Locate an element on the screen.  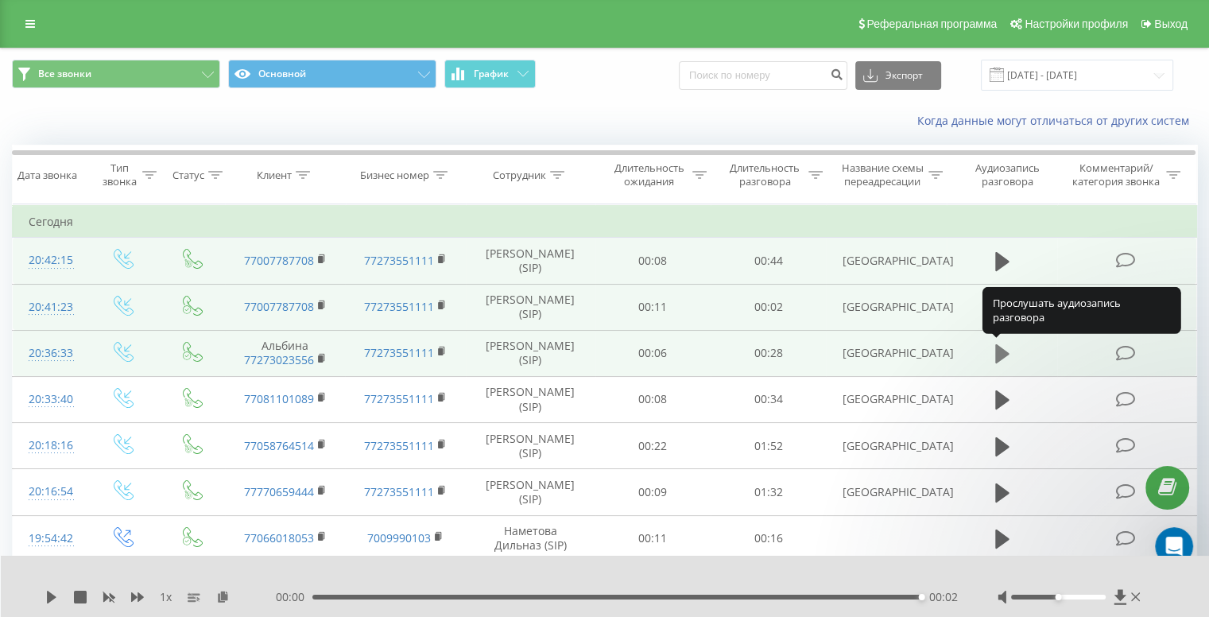
div: Аудиозапись разговора is located at coordinates (1007, 175).